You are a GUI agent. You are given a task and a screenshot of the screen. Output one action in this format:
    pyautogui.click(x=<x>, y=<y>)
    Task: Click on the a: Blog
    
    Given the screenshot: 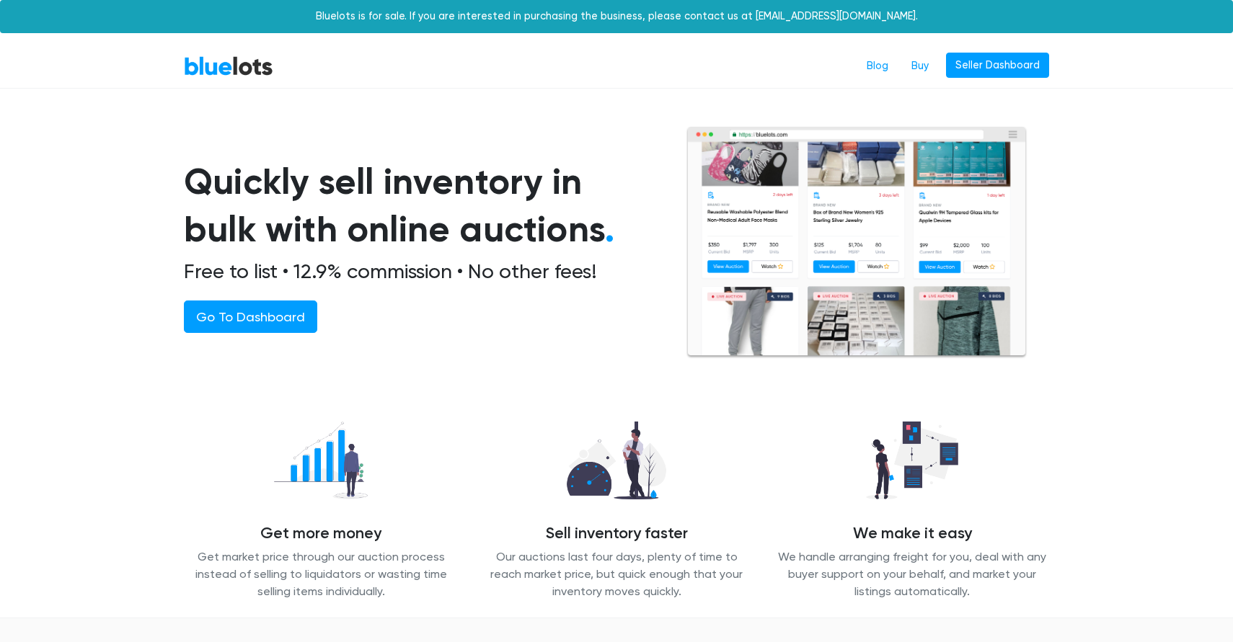 What is the action you would take?
    pyautogui.click(x=877, y=66)
    